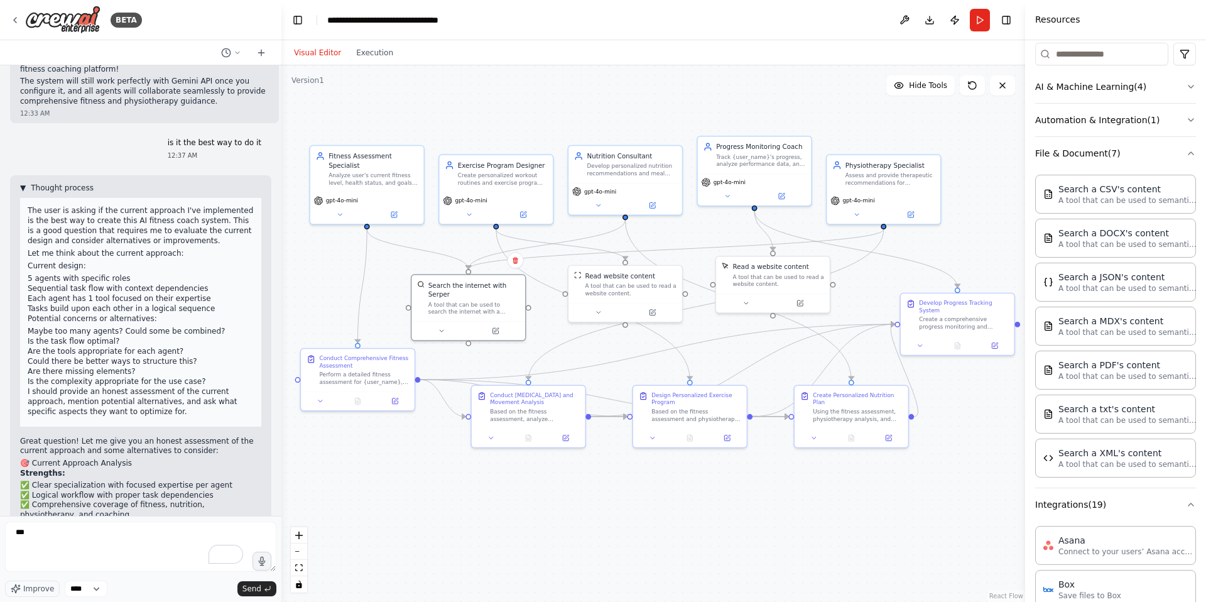 The height and width of the screenshot is (602, 1206). I want to click on button: Send, so click(257, 589).